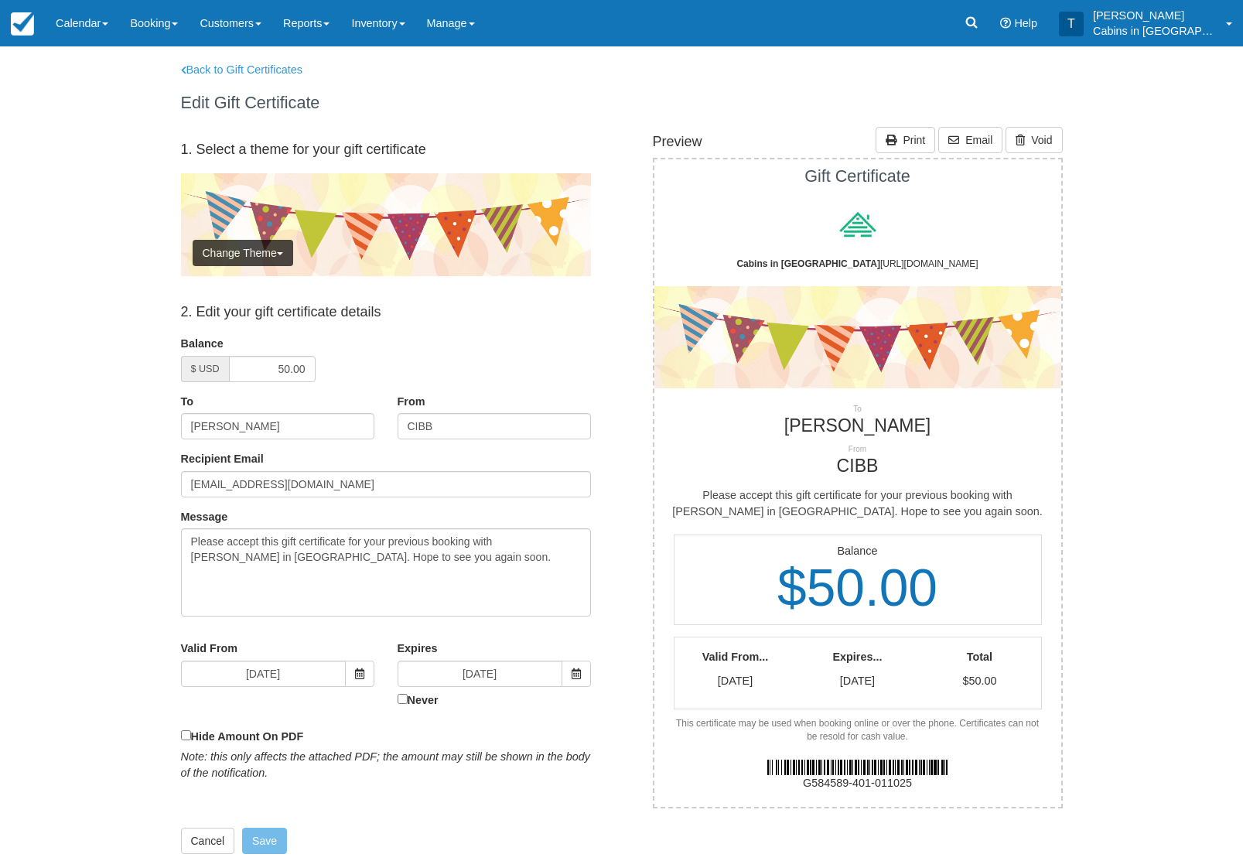 The image size is (1243, 861). What do you see at coordinates (271, 70) in the screenshot?
I see `a: Back to Gift Certificates` at bounding box center [271, 70].